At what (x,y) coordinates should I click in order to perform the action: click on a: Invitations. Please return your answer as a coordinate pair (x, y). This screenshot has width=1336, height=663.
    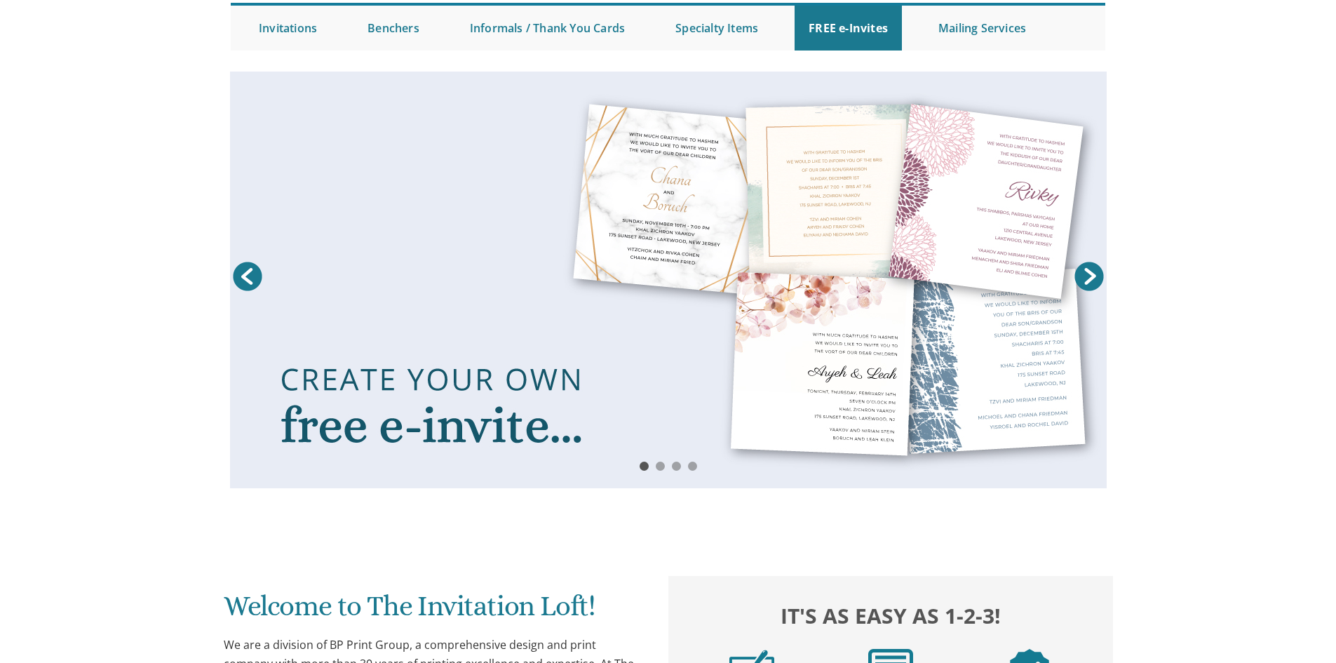
    Looking at the image, I should click on (287, 28).